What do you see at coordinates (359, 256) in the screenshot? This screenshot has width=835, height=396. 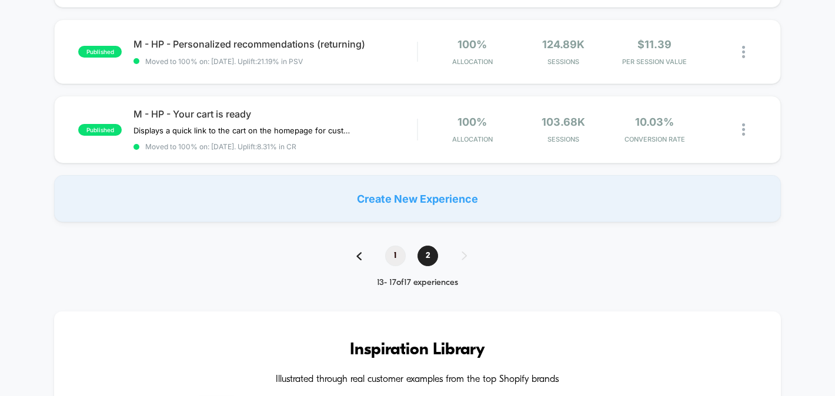 I see `img: pagination back` at bounding box center [359, 256].